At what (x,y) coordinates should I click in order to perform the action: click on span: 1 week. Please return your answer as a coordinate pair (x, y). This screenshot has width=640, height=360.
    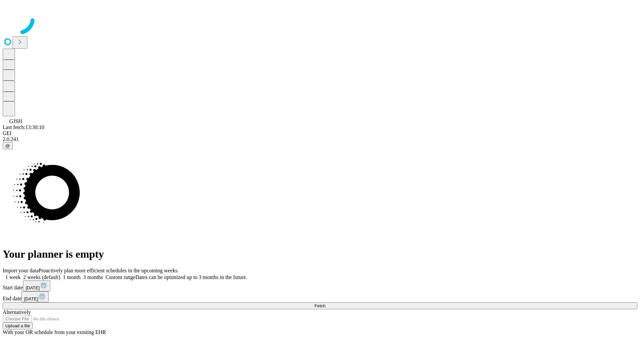
    Looking at the image, I should click on (13, 277).